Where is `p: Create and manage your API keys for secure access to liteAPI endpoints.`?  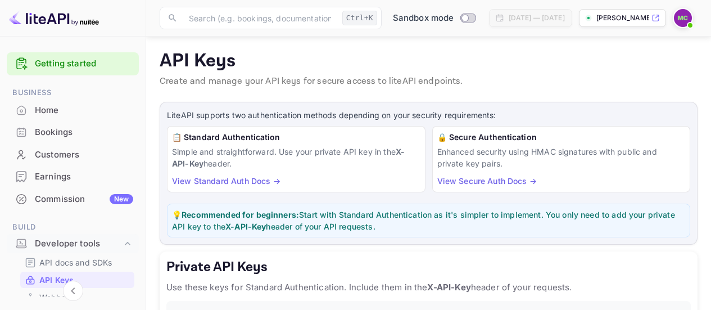
p: Create and manage your API keys for secure access to liteAPI endpoints. is located at coordinates (428, 81).